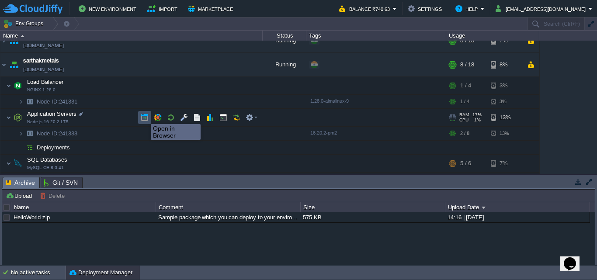 The width and height of the screenshot is (597, 280). I want to click on div: No active tasks, so click(38, 273).